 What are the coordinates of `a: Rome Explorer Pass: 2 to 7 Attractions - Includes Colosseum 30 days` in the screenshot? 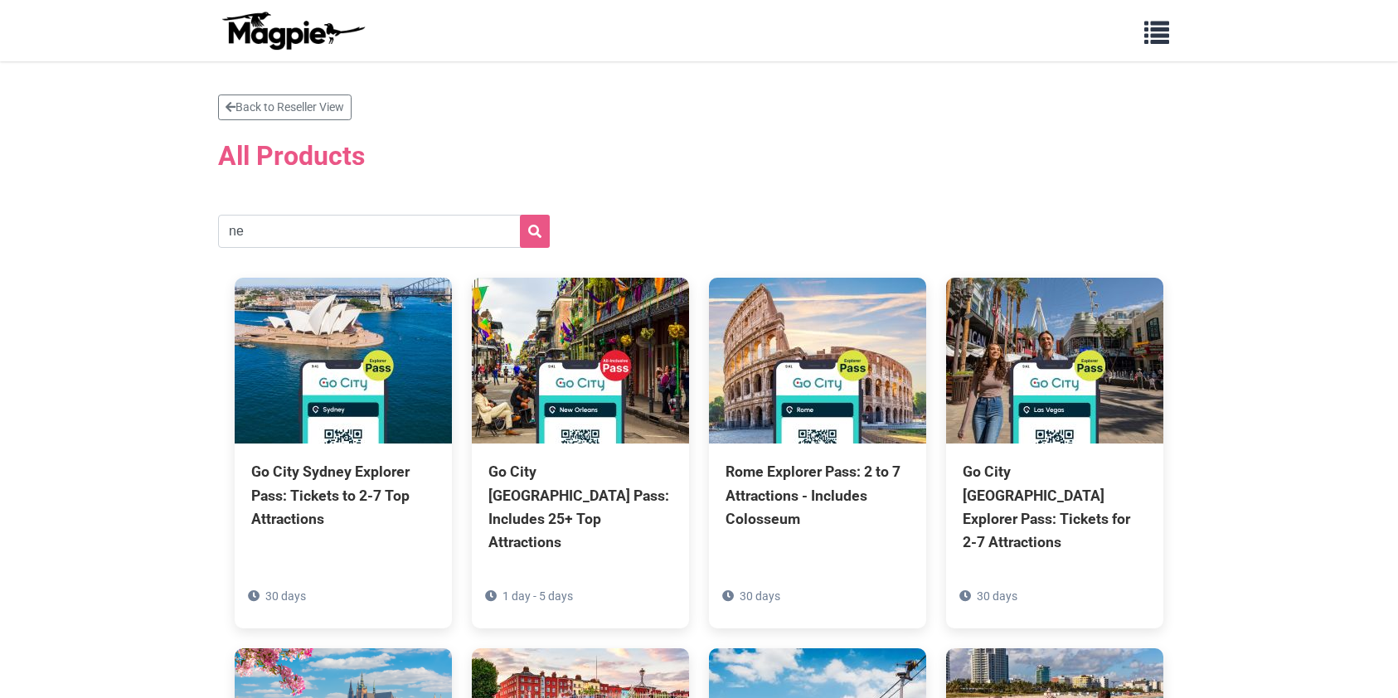 It's located at (818, 441).